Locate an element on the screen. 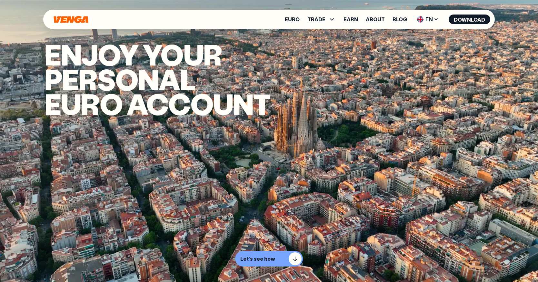 The height and width of the screenshot is (282, 538). p: Let's see how is located at coordinates (258, 259).